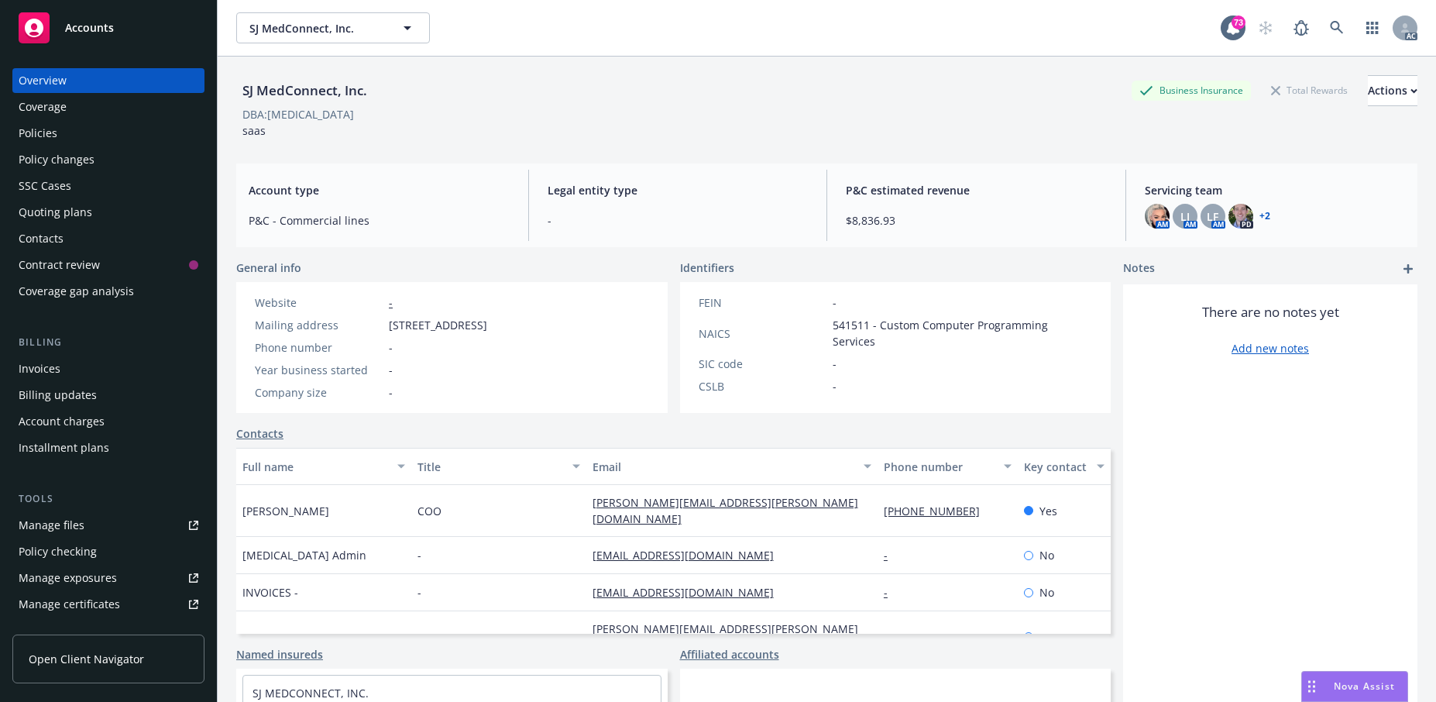 Image resolution: width=1436 pixels, height=702 pixels. What do you see at coordinates (1393, 91) in the screenshot?
I see `div: Actions` at bounding box center [1393, 91].